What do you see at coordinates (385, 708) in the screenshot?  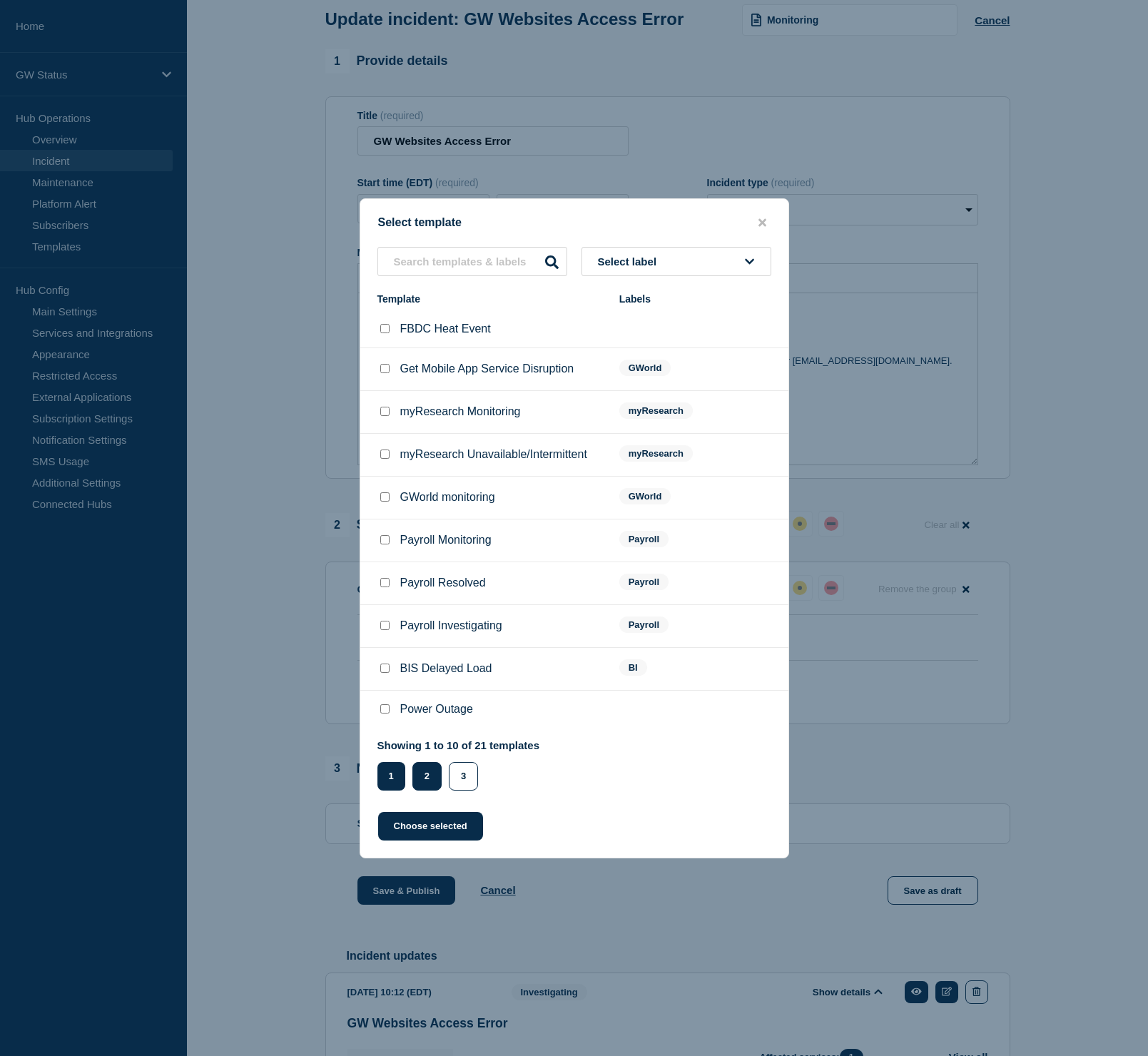 I see `input: Power Outage checkbox` at bounding box center [385, 708].